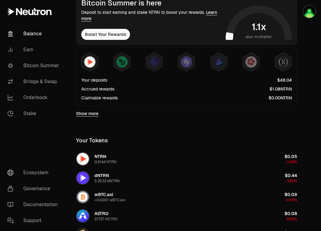  What do you see at coordinates (83, 159) in the screenshot?
I see `img: NTRN Logo` at bounding box center [83, 159].